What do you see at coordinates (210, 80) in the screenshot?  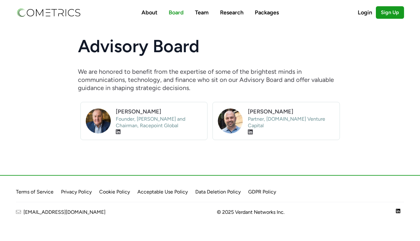 I see `p: We are honored to benefit from the expertise of some of the brightest minds in communications, te...` at bounding box center [210, 80].